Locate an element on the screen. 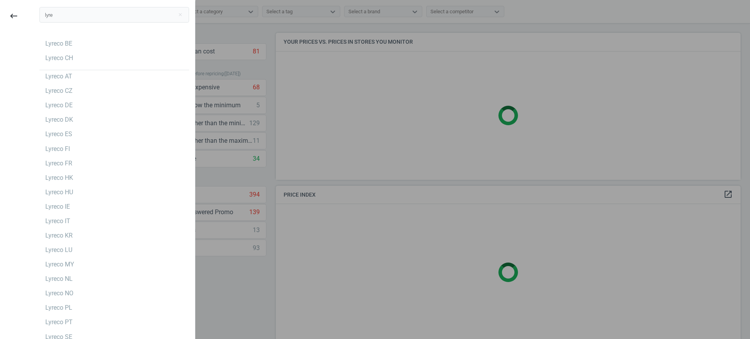  div: Lyreco MY is located at coordinates (60, 265).